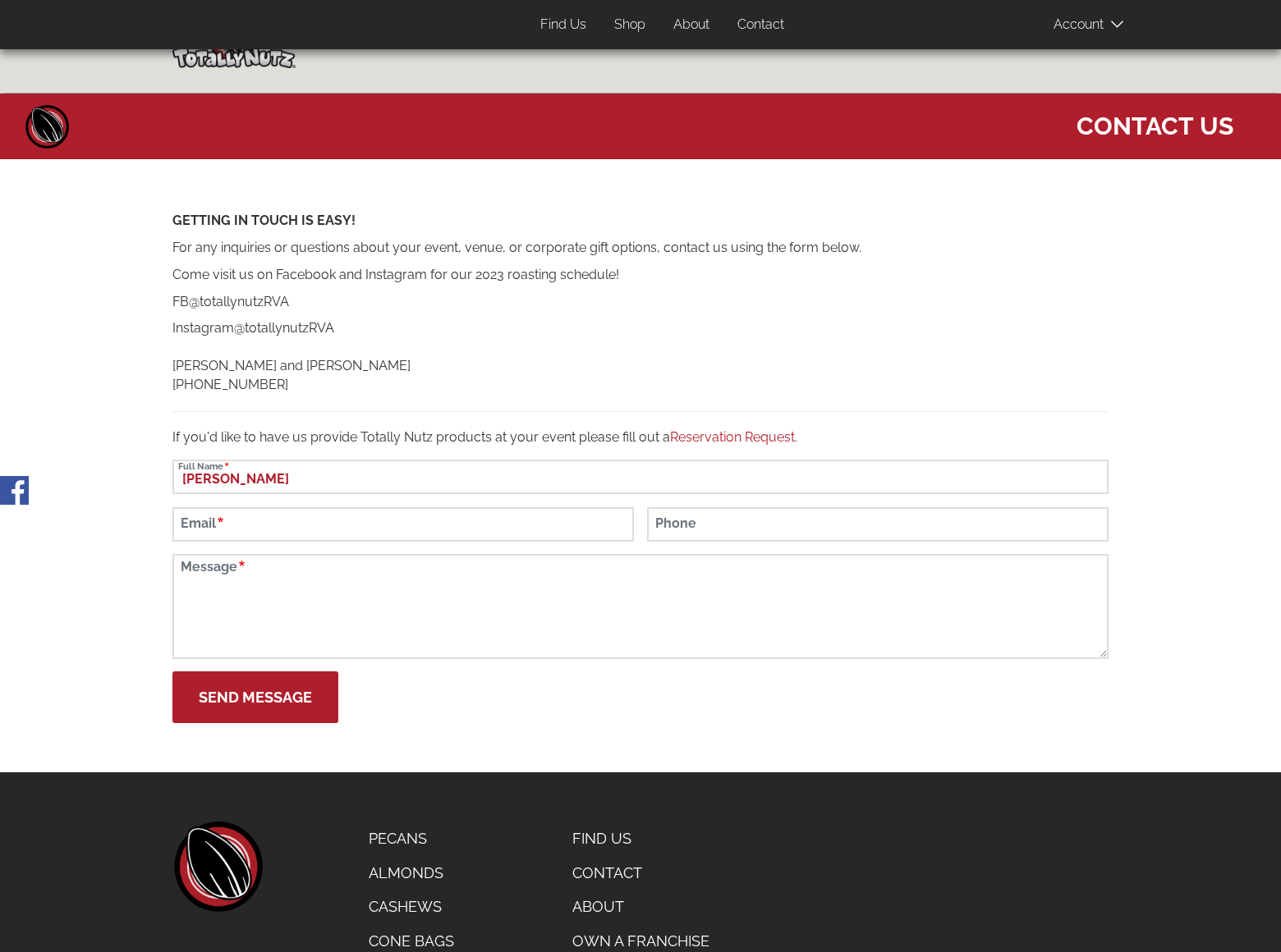 The height and width of the screenshot is (952, 1281). Describe the element at coordinates (218, 866) in the screenshot. I see `a: home` at that location.